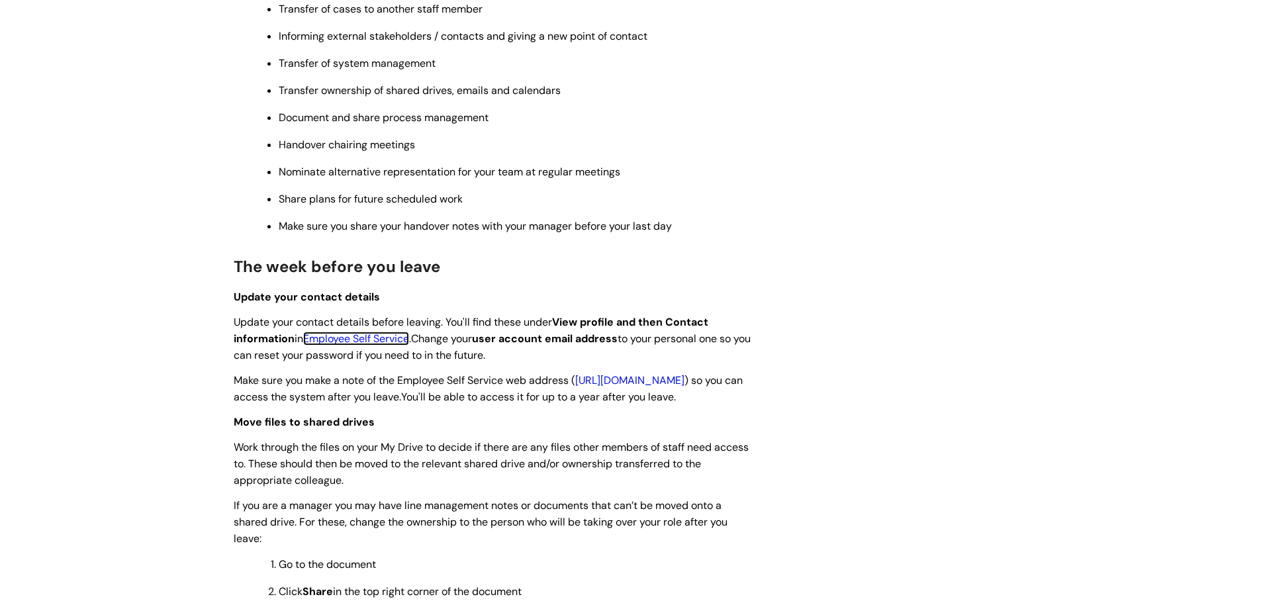 This screenshot has height=603, width=1261. I want to click on span: Move files to shared drives, so click(304, 422).